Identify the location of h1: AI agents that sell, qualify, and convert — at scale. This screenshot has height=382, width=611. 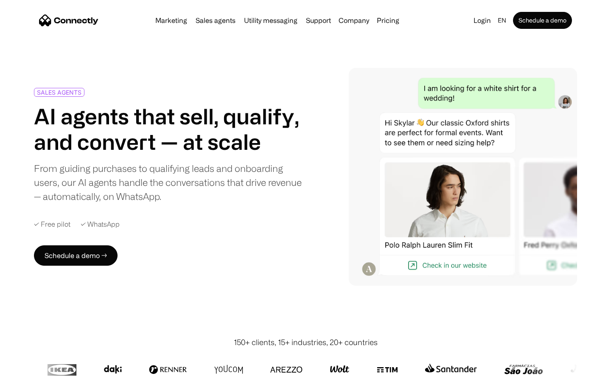
(168, 129).